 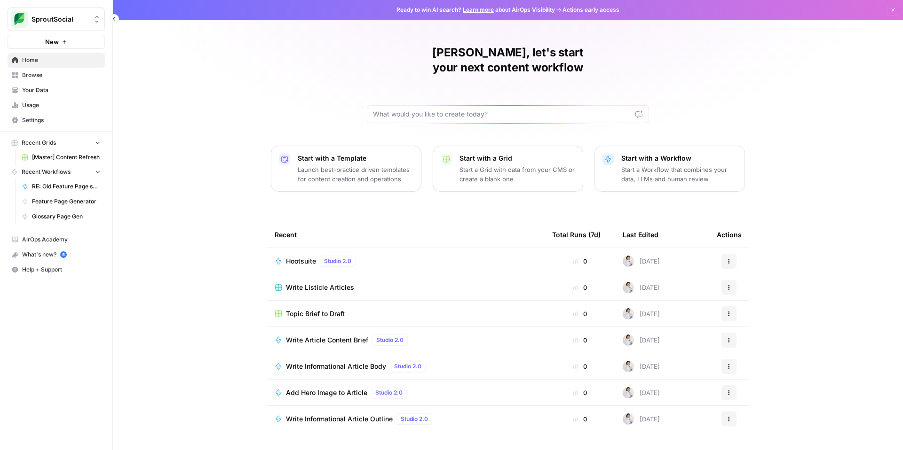 I want to click on button: Start with a GridStart a Grid with data from your CMS or create a blank one, so click(x=508, y=169).